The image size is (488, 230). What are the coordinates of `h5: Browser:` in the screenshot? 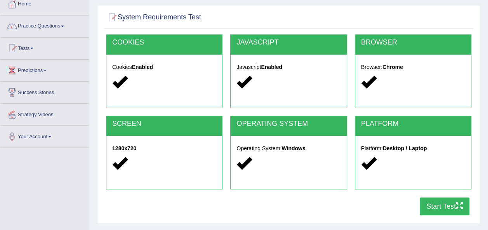 It's located at (413, 67).